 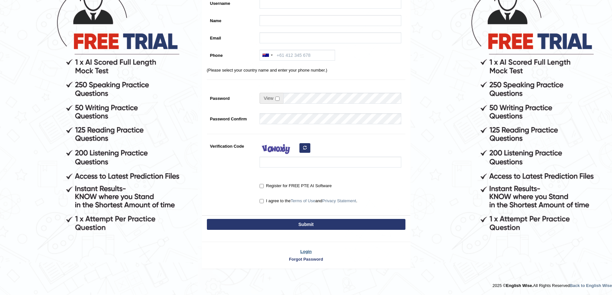 What do you see at coordinates (297, 55) in the screenshot?
I see `input: +61 412 345 678` at bounding box center [297, 55].